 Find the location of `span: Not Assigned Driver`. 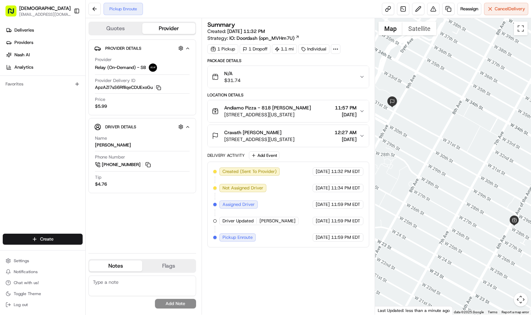

span: Not Assigned Driver is located at coordinates (243, 188).